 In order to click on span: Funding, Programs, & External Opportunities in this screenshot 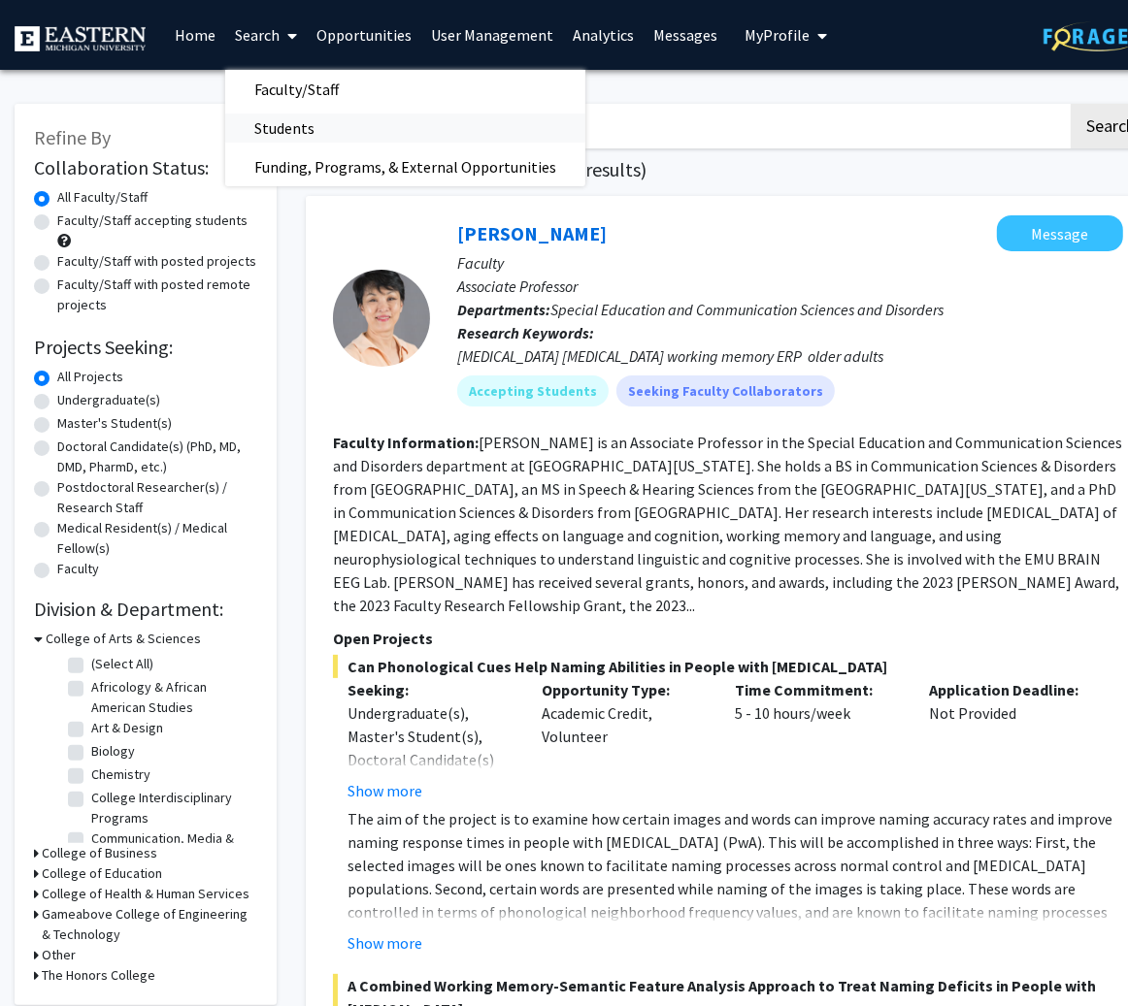, I will do `click(405, 167)`.